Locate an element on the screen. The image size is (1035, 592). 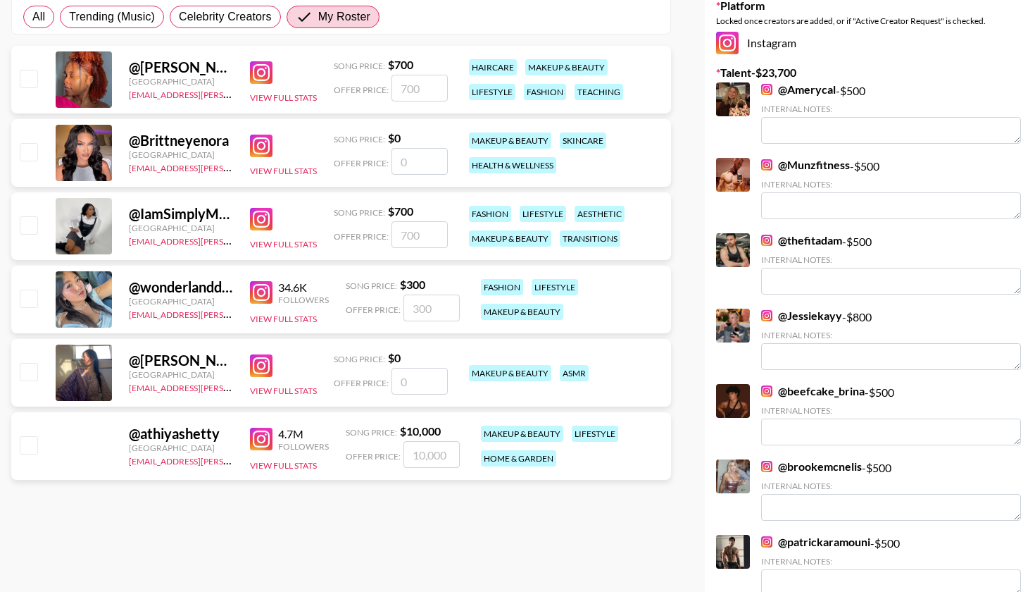
div: skincare is located at coordinates (583, 140).